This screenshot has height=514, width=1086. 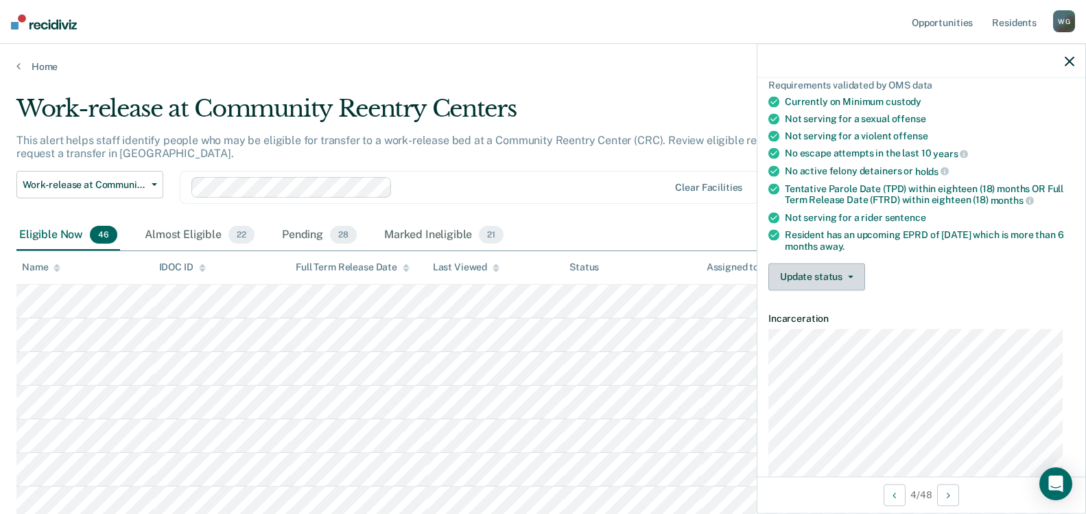 What do you see at coordinates (104, 235) in the screenshot?
I see `span: 46` at bounding box center [104, 235].